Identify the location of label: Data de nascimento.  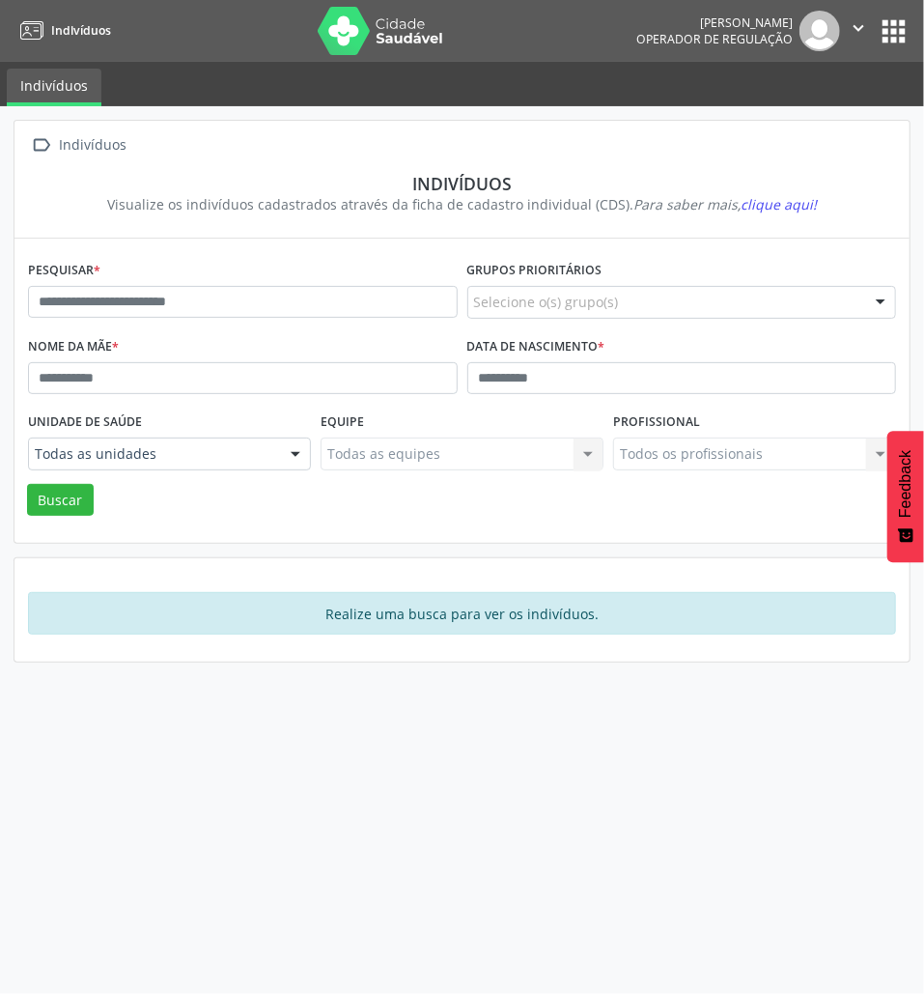
(536, 347).